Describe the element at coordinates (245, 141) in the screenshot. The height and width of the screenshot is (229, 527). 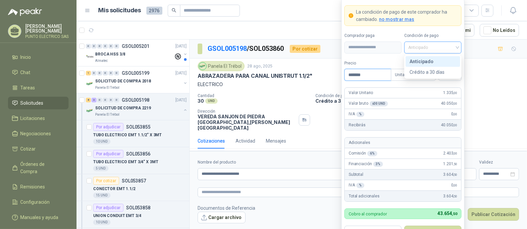
I see `div: Actividad` at that location.